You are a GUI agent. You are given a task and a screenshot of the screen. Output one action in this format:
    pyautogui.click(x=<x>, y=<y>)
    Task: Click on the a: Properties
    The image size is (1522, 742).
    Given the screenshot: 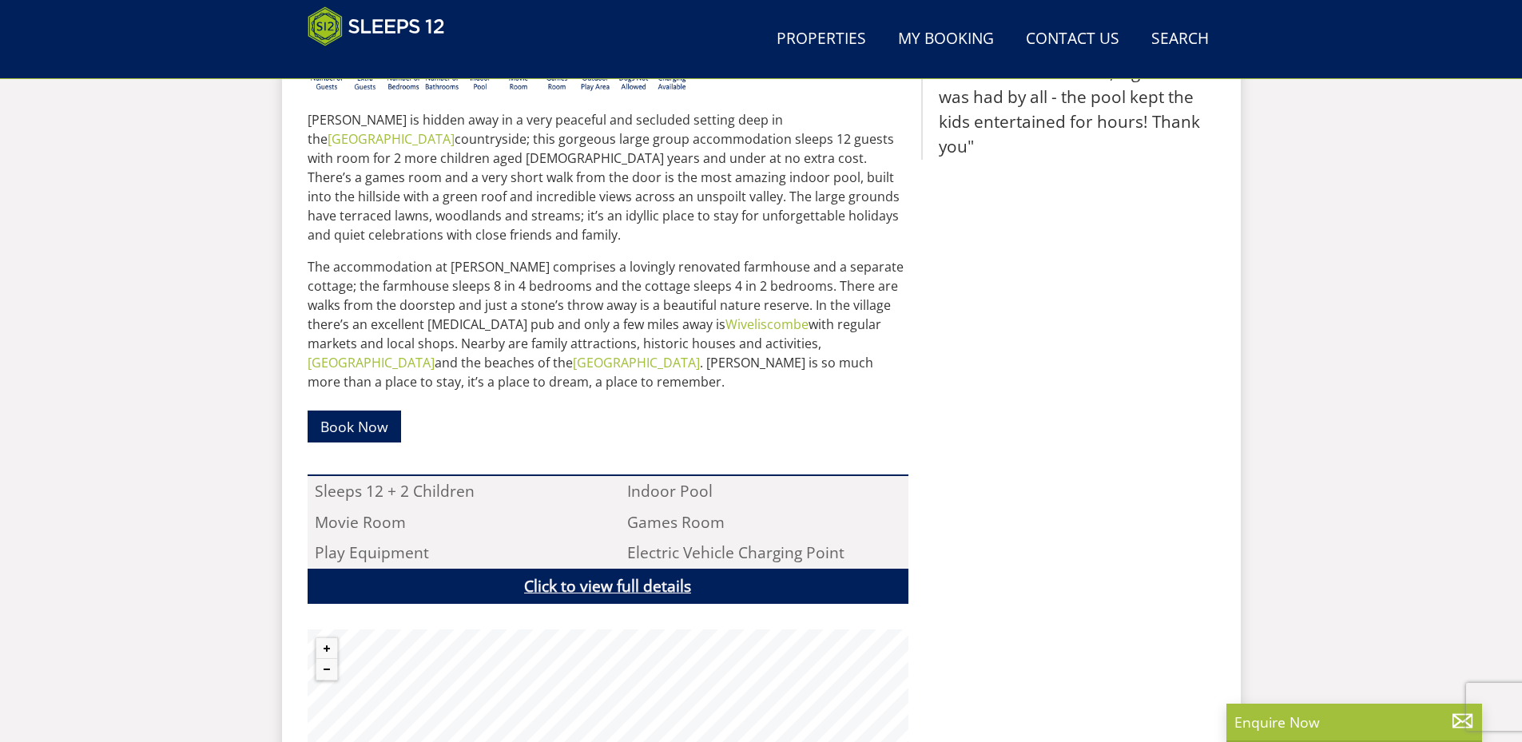 What is the action you would take?
    pyautogui.click(x=821, y=39)
    